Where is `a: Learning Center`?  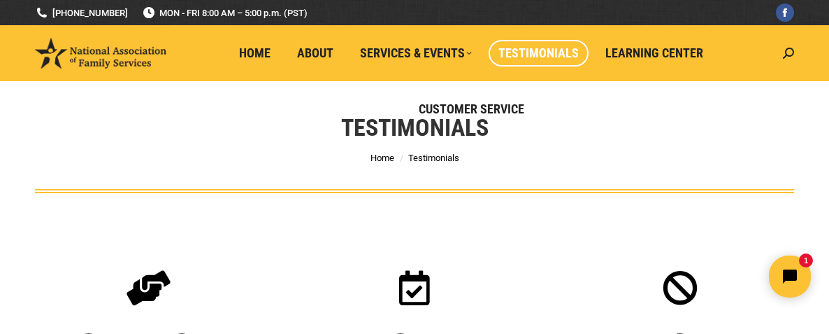
a: Learning Center is located at coordinates (654, 53).